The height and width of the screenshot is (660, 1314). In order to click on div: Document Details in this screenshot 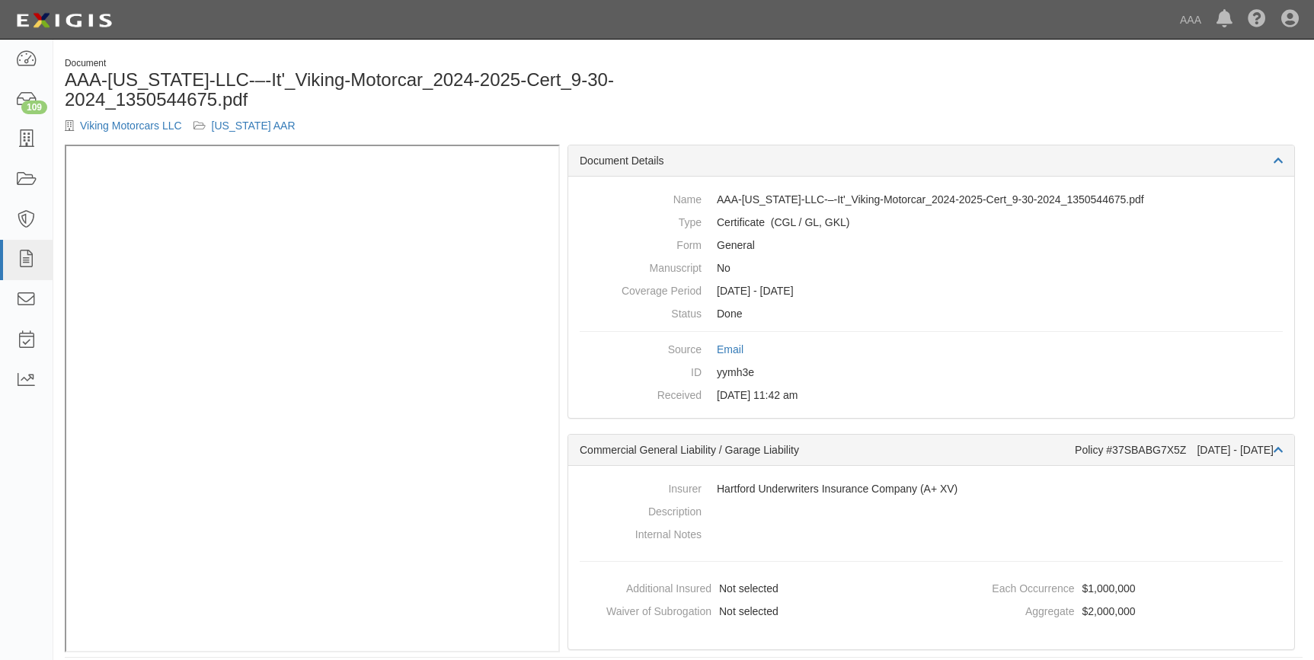, I will do `click(931, 161)`.